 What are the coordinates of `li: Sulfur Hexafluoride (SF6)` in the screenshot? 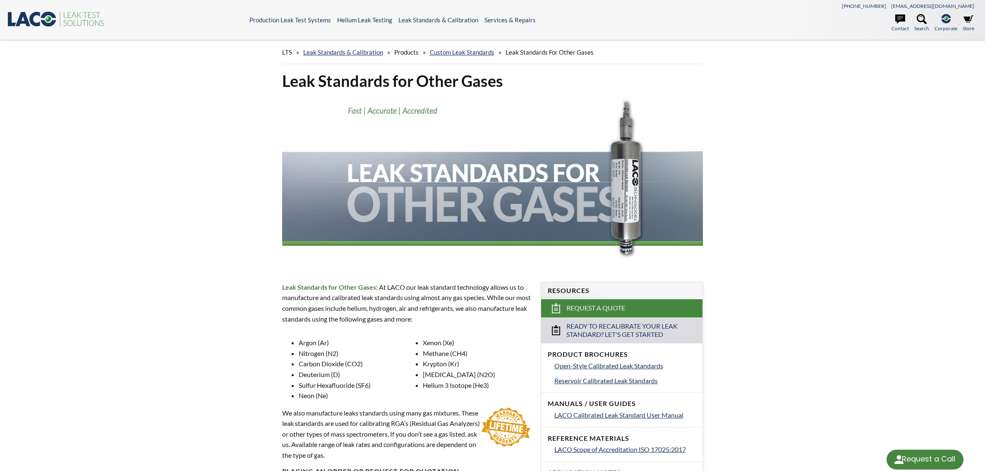 It's located at (350, 385).